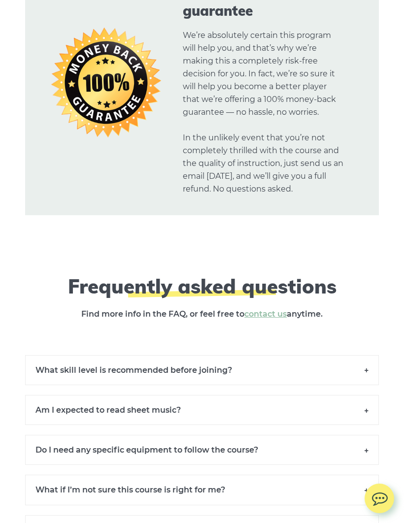 The height and width of the screenshot is (523, 404). What do you see at coordinates (202, 410) in the screenshot?
I see `h6: Am I expected to read sheet music?` at bounding box center [202, 410].